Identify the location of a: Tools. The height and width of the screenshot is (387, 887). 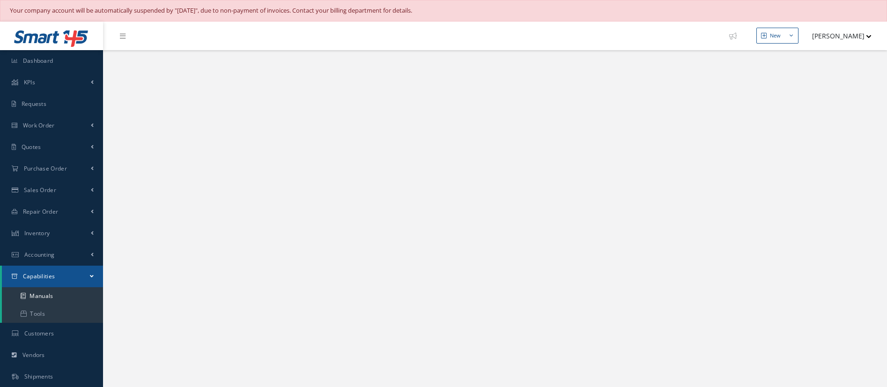
(52, 314).